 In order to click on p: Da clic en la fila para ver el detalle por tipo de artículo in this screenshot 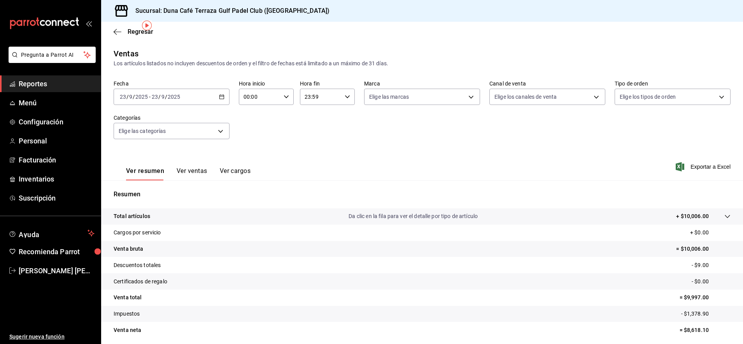, I will do `click(413, 216)`.